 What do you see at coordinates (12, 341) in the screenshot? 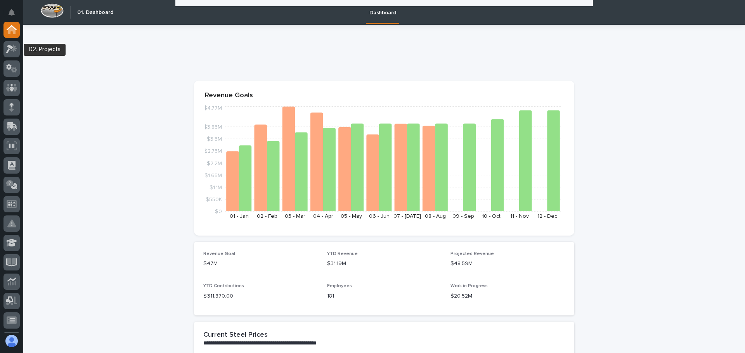
I see `button: users-avatar` at bounding box center [12, 341].